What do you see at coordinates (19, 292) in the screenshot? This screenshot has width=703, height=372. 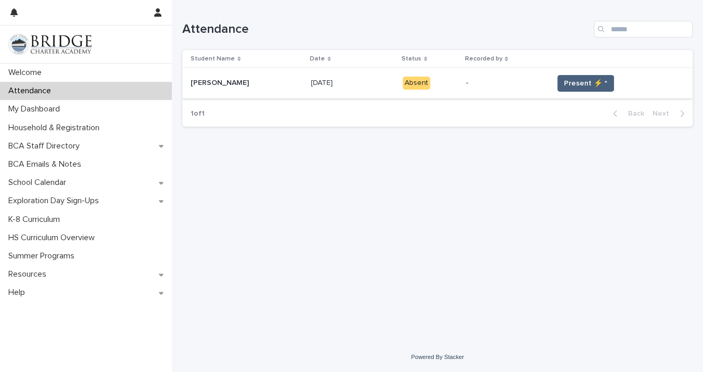 I see `p: Help` at bounding box center [19, 292].